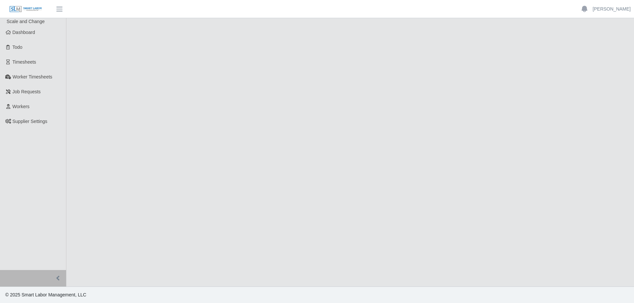 Image resolution: width=634 pixels, height=303 pixels. I want to click on span: Todo, so click(17, 47).